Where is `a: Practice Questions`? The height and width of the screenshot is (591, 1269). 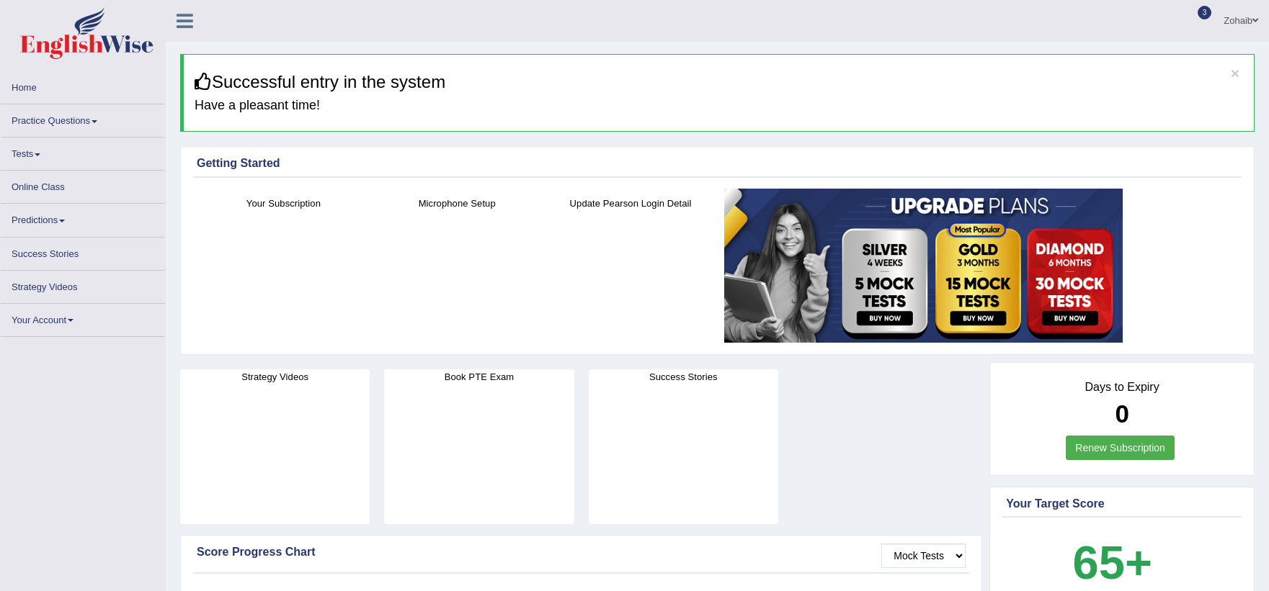 a: Practice Questions is located at coordinates (83, 118).